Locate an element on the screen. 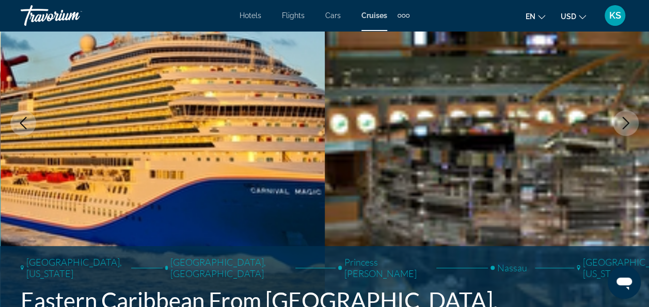 Image resolution: width=649 pixels, height=307 pixels. a: Flights is located at coordinates (293, 15).